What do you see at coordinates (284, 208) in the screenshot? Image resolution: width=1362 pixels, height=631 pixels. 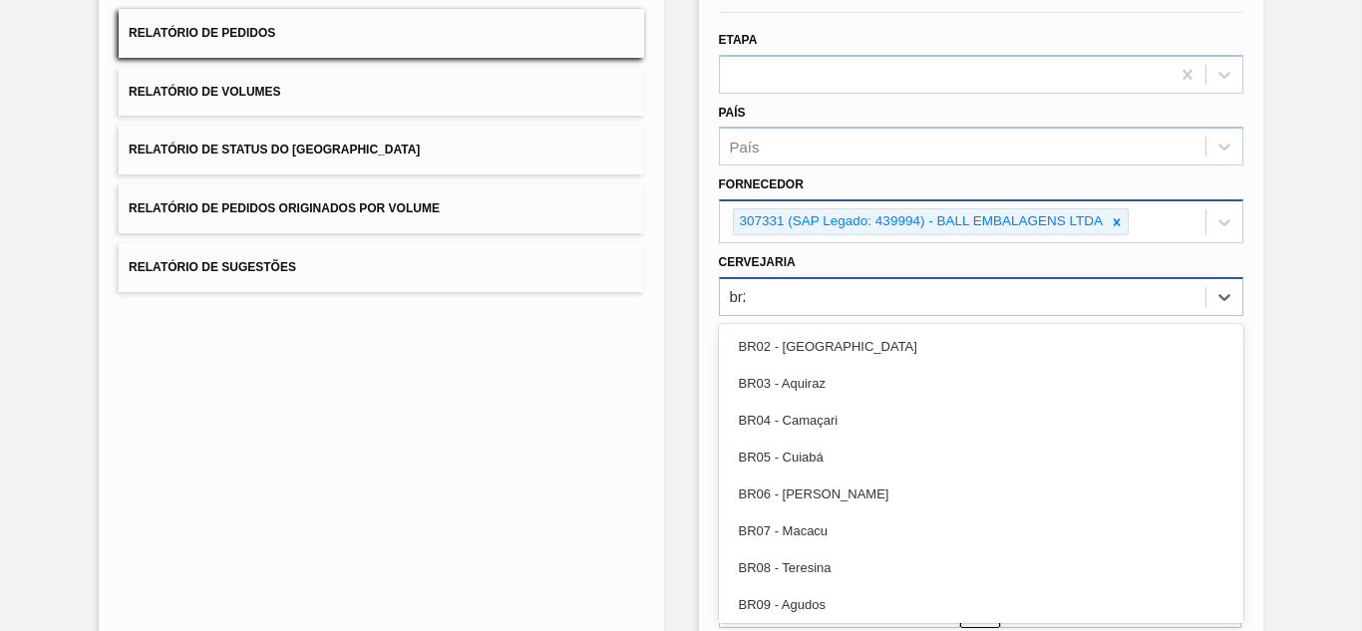 I see `span: Relatório de Pedidos Originados por Volume` at bounding box center [284, 208].